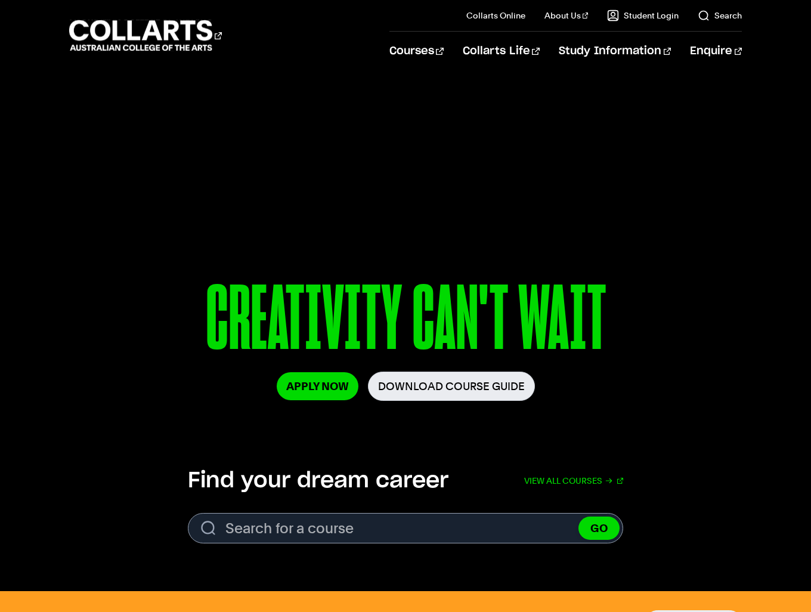 The width and height of the screenshot is (811, 612). I want to click on input: Search for a course, so click(405, 528).